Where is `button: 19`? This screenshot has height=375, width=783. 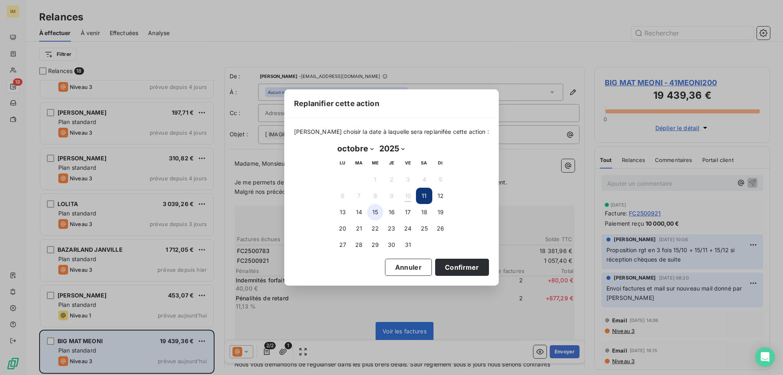 button: 19 is located at coordinates (441, 212).